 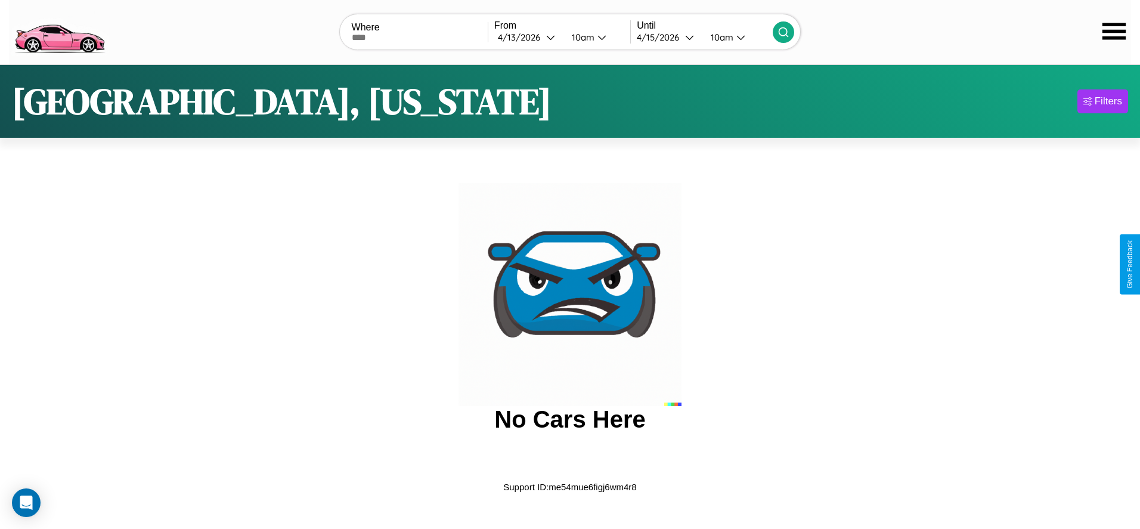 What do you see at coordinates (570, 295) in the screenshot?
I see `img: car` at bounding box center [570, 295].